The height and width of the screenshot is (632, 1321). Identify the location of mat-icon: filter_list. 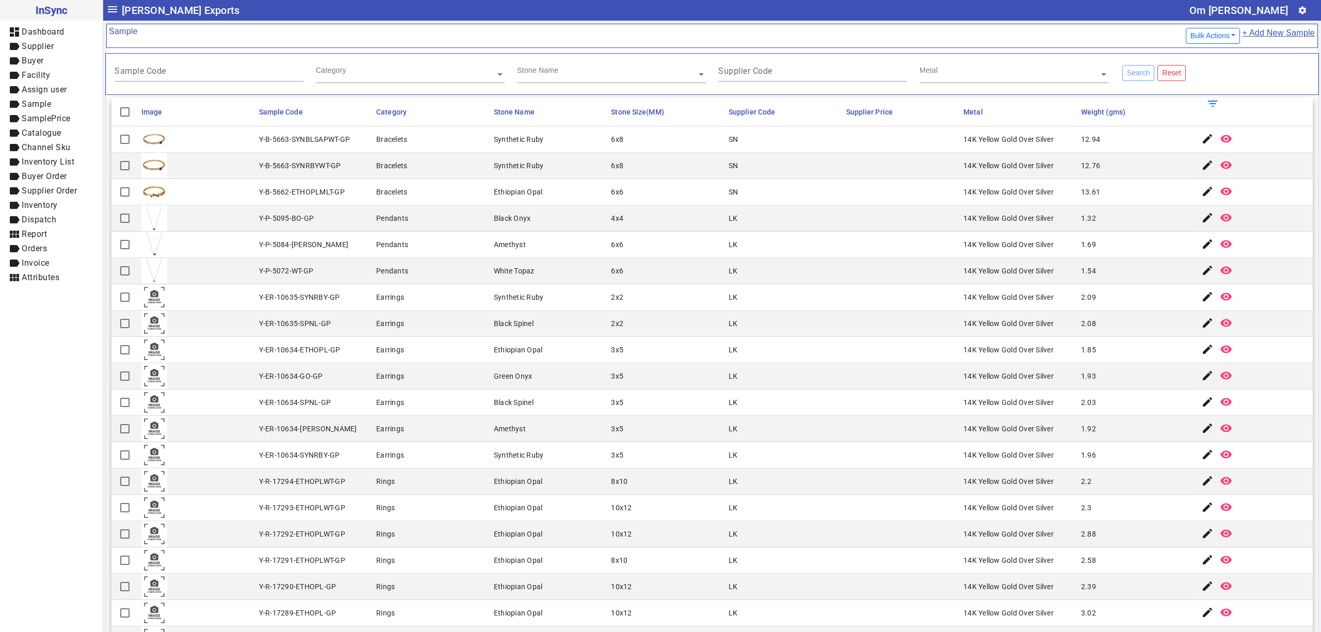
(1213, 104).